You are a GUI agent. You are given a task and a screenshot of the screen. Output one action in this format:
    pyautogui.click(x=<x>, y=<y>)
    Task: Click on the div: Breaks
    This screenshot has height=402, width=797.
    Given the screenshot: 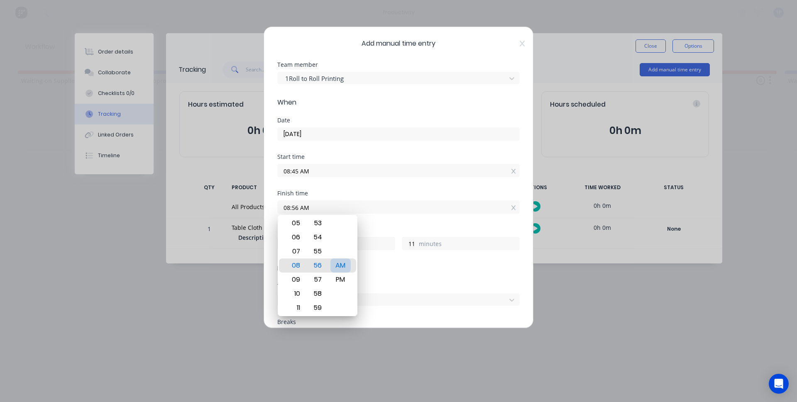 What is the action you would take?
    pyautogui.click(x=399, y=322)
    